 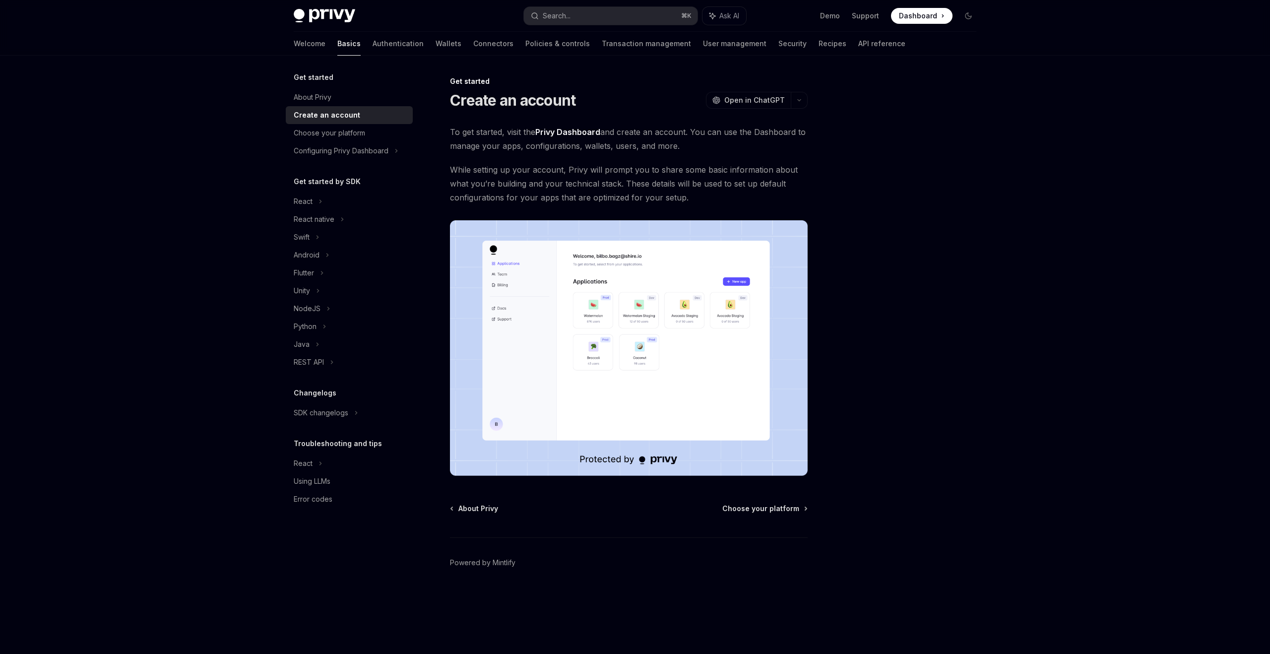 What do you see at coordinates (724, 16) in the screenshot?
I see `button: Ask AI` at bounding box center [724, 16].